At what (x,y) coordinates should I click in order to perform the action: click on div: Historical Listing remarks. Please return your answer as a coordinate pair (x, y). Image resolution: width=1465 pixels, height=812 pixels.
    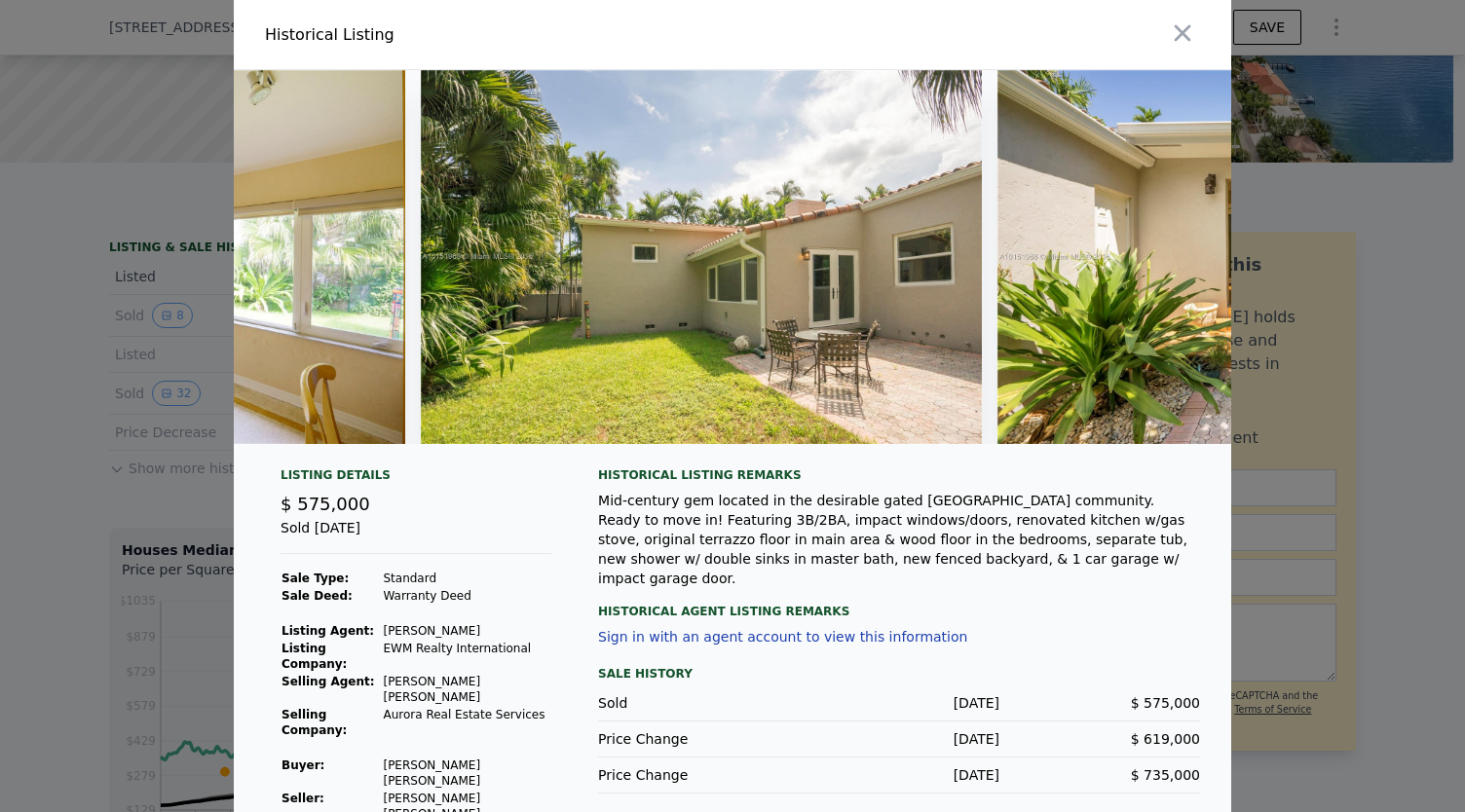
    Looking at the image, I should click on (899, 475).